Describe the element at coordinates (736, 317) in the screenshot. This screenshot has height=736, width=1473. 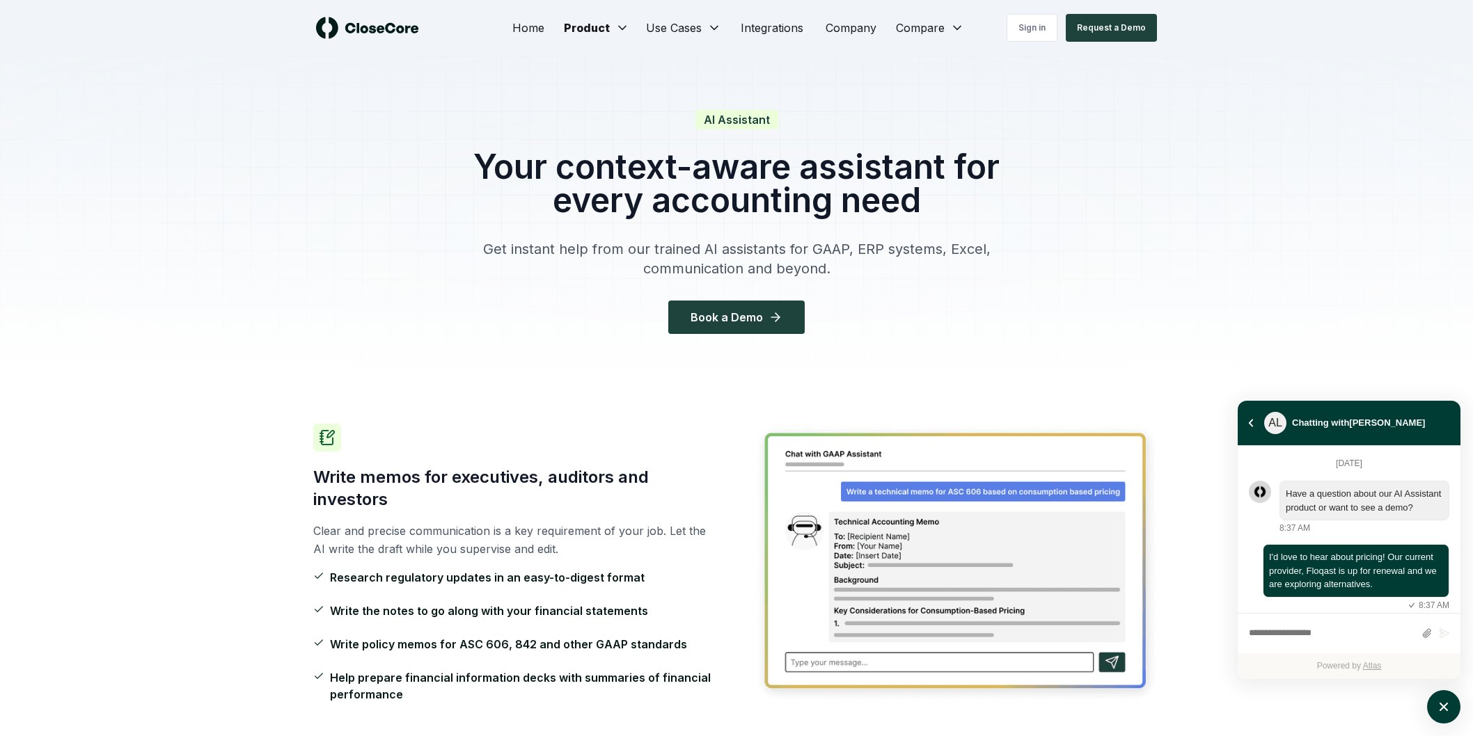
I see `button: Book a Demo` at that location.